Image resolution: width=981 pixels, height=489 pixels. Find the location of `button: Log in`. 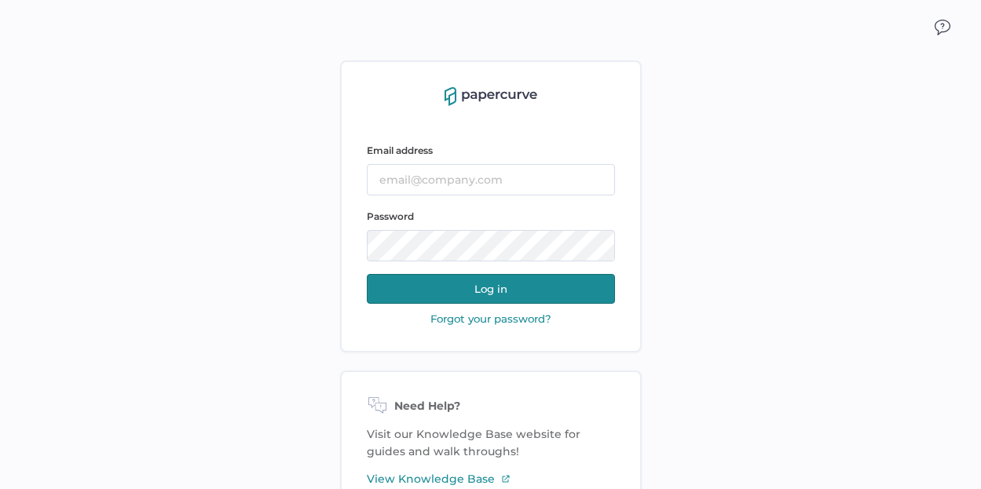

button: Log in is located at coordinates (491, 289).